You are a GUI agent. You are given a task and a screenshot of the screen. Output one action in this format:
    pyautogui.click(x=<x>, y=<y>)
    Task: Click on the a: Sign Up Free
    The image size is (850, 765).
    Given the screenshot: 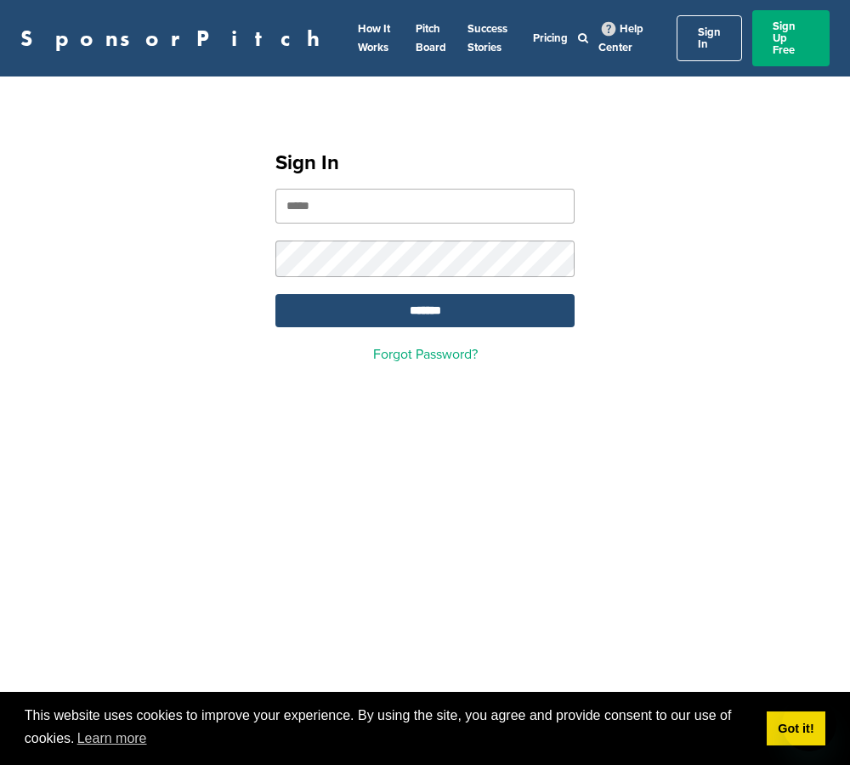 What is the action you would take?
    pyautogui.click(x=790, y=38)
    